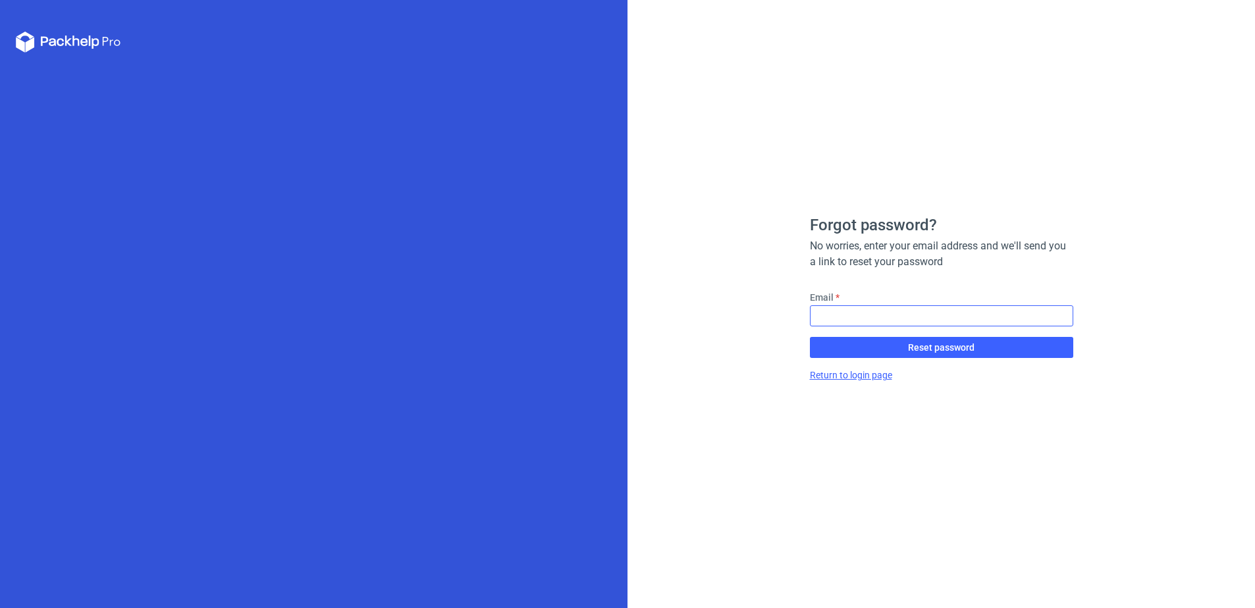 Image resolution: width=1255 pixels, height=608 pixels. I want to click on span: Reset password, so click(941, 348).